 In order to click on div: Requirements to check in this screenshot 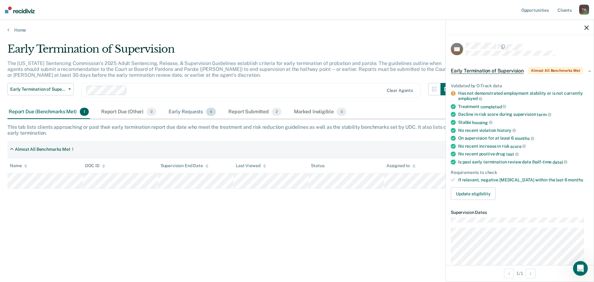, I will do `click(520, 172)`.